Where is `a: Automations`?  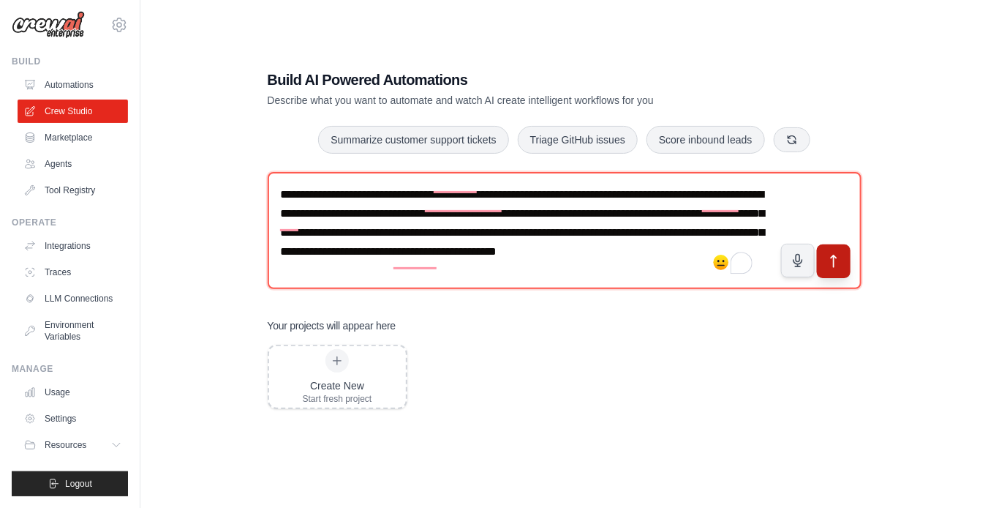 a: Automations is located at coordinates (72, 85).